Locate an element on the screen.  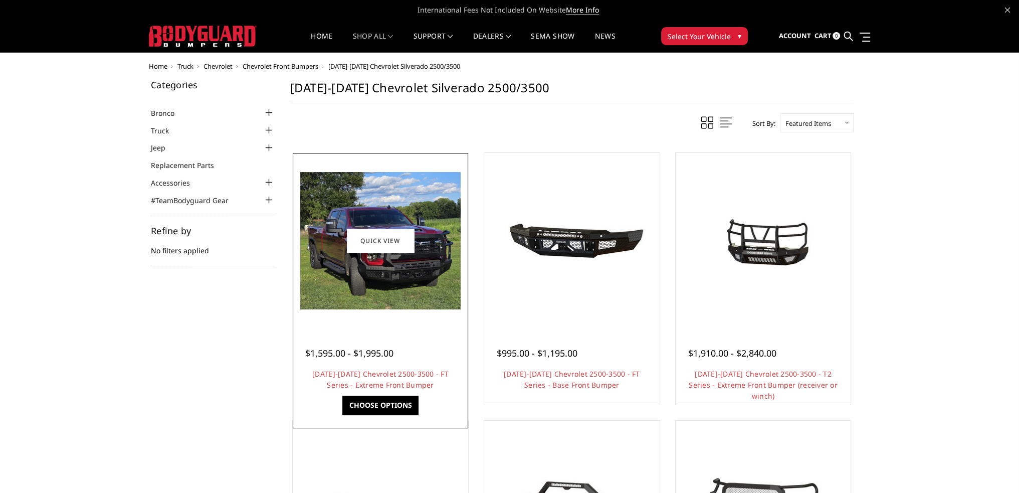
h5: Categories is located at coordinates (213, 85).